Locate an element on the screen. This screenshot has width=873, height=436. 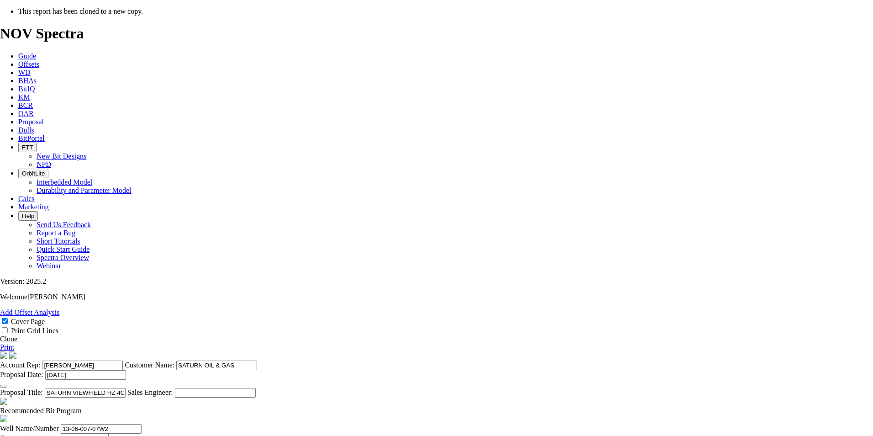
a: Calcs is located at coordinates (26, 198).